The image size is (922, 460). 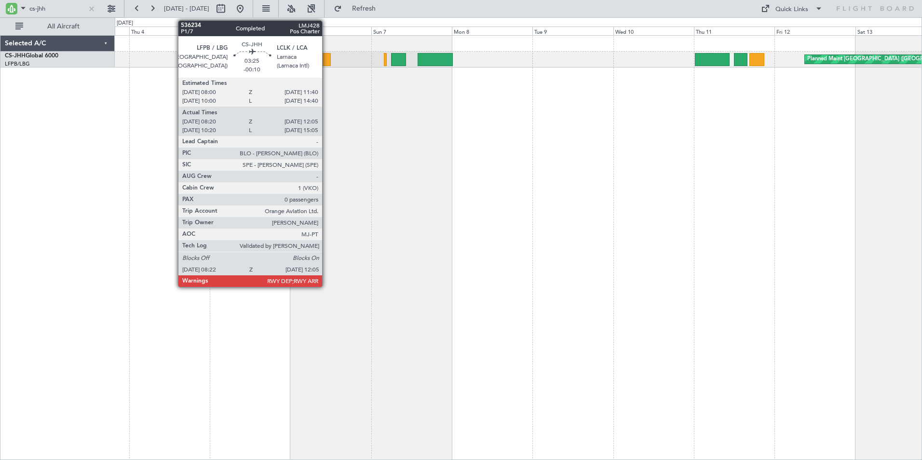 I want to click on div: Sat 6, so click(x=330, y=31).